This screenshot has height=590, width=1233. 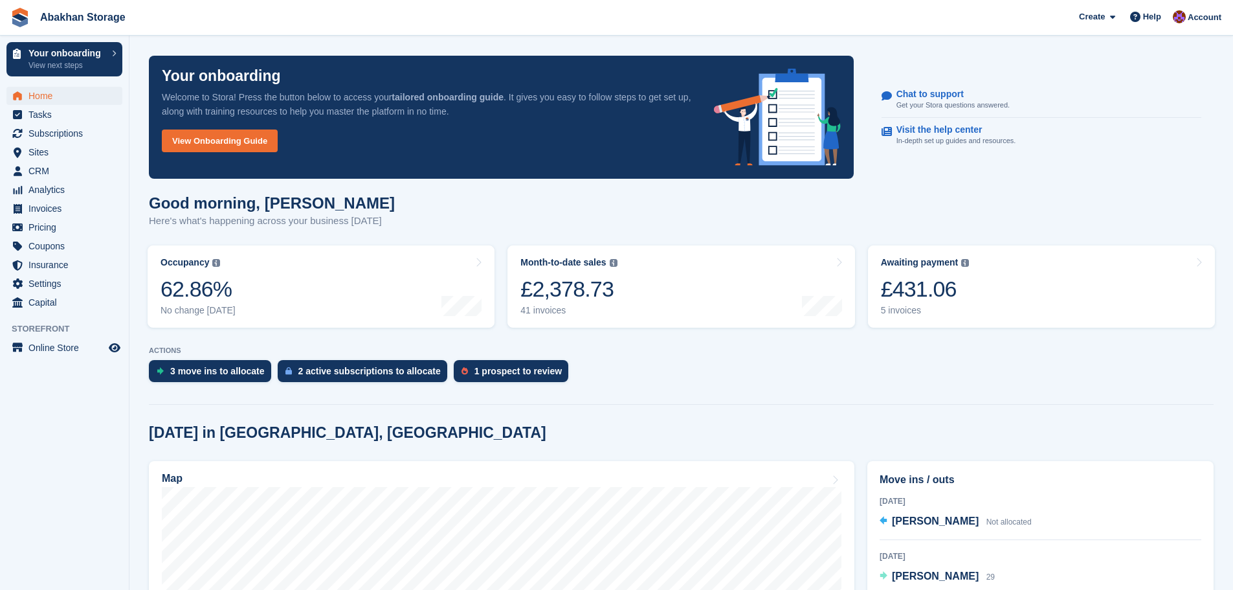 What do you see at coordinates (67, 227) in the screenshot?
I see `span: Pricing` at bounding box center [67, 227].